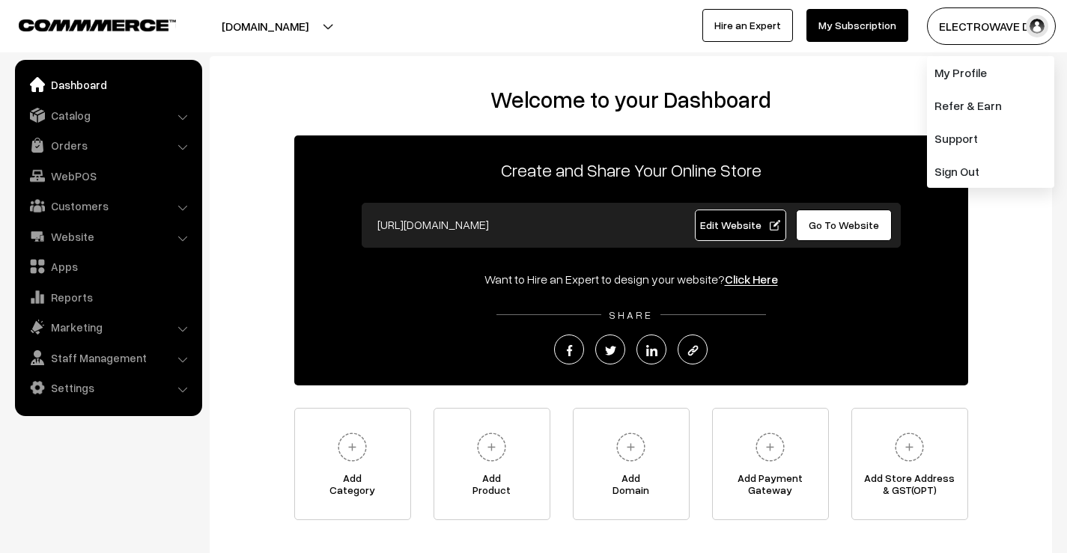 This screenshot has height=553, width=1067. What do you see at coordinates (108, 206) in the screenshot?
I see `a: Customers` at bounding box center [108, 206].